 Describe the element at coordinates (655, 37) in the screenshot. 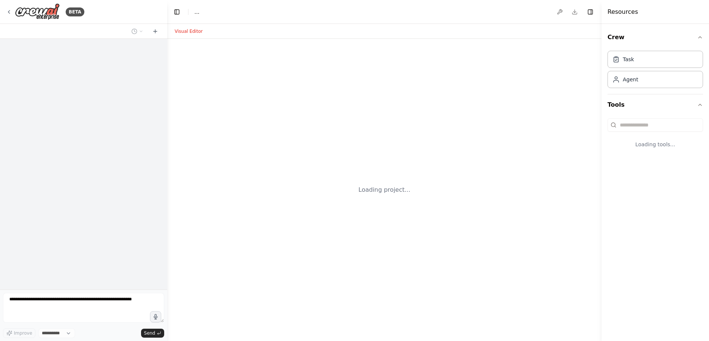

I see `button: Crew` at that location.